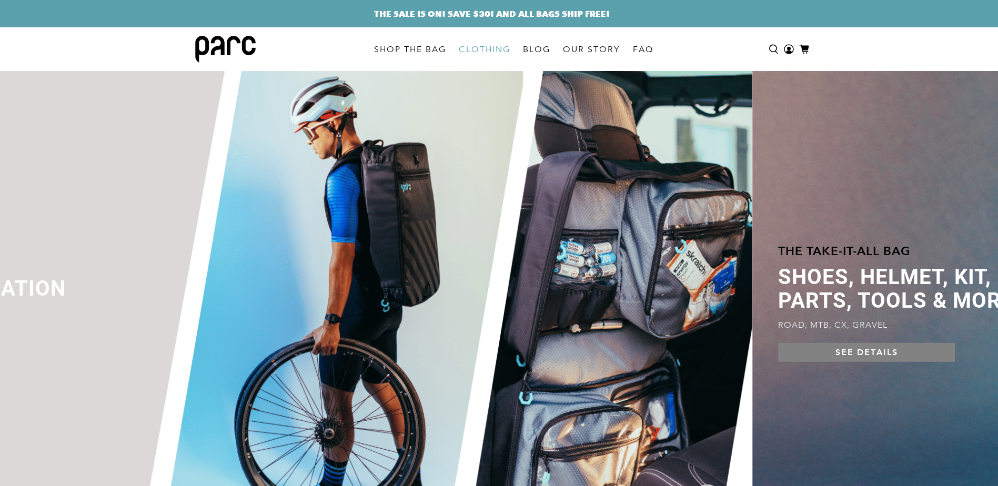  Describe the element at coordinates (492, 14) in the screenshot. I see `a: THE SALE IS ON! SAVE $30! AND ALL BAGS SHIP FREE!` at that location.